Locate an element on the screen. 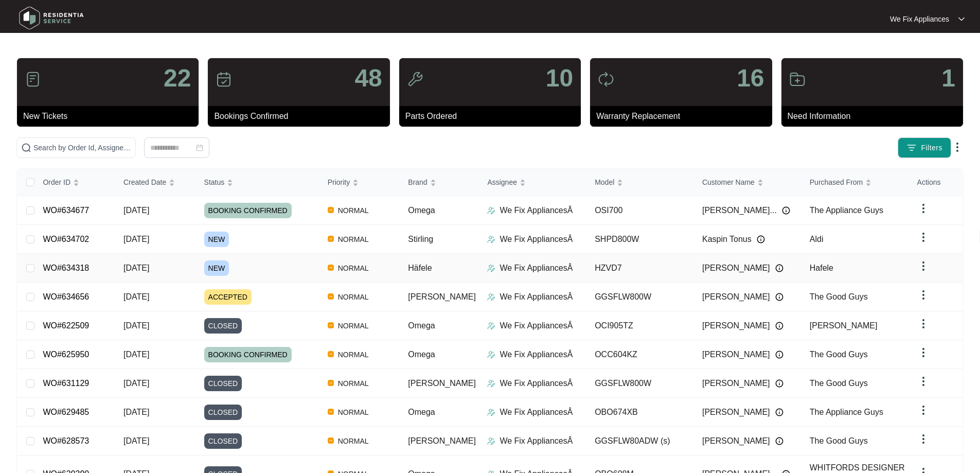  span: NEW is located at coordinates (217, 239).